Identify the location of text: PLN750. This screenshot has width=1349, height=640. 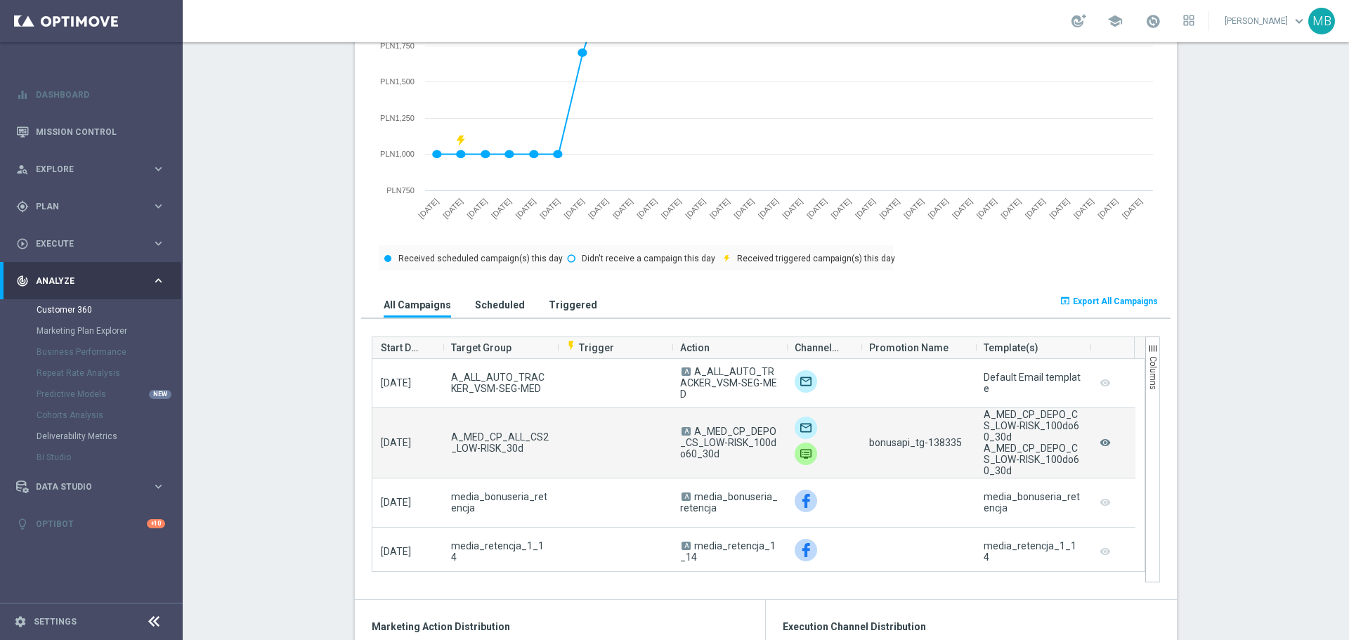
(401, 190).